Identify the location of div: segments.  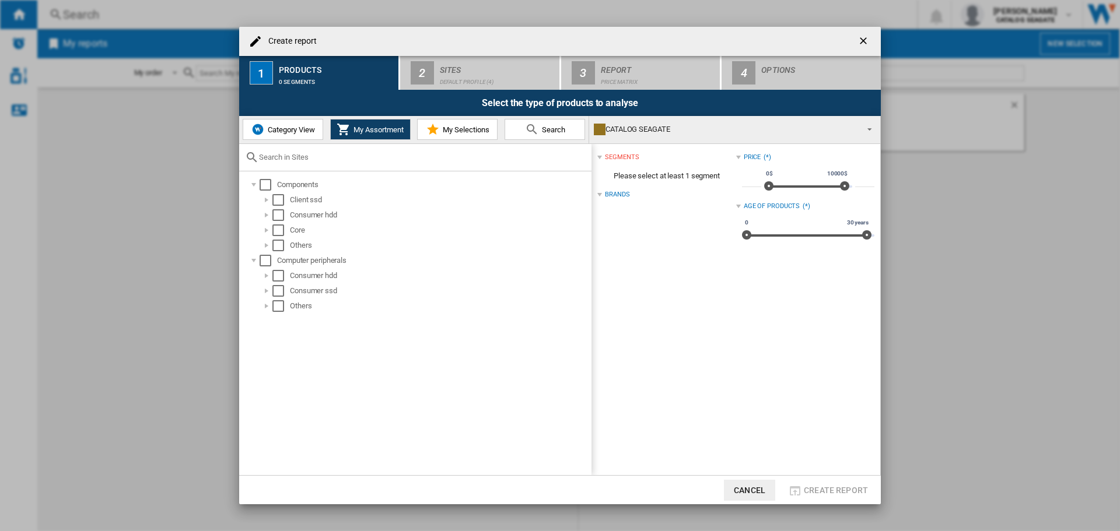
(622, 157).